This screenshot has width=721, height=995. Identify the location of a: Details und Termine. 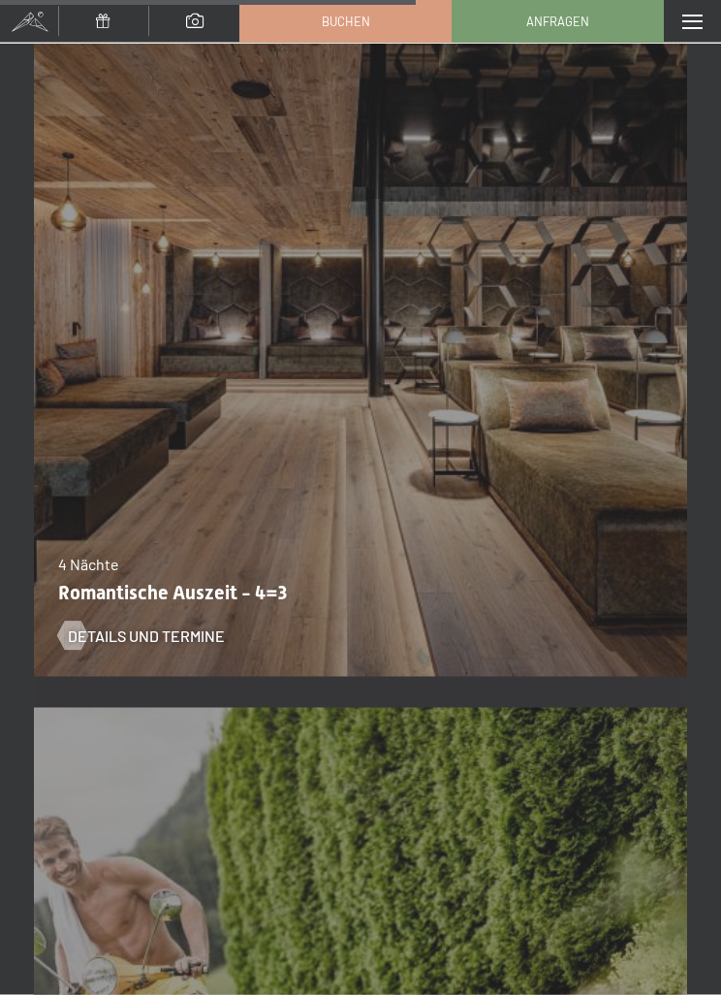
(142, 636).